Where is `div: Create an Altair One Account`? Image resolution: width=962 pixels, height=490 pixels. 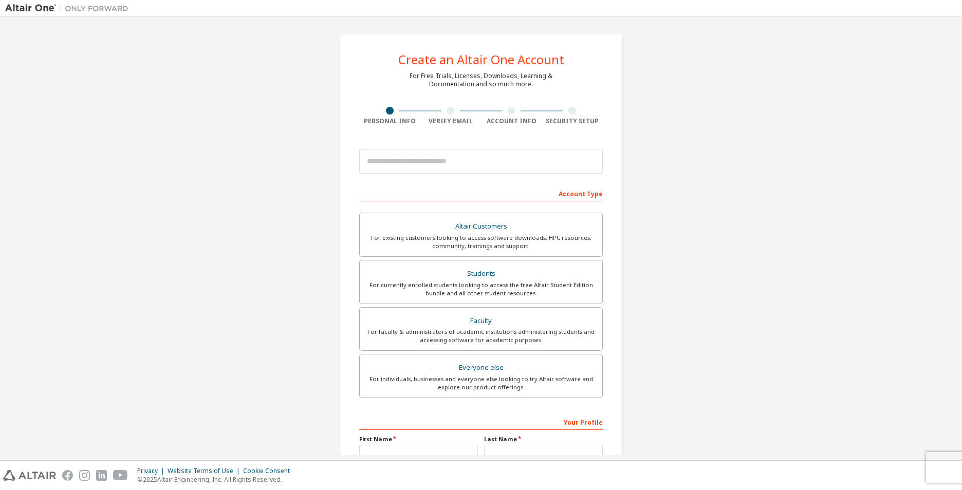
div: Create an Altair One Account is located at coordinates (481, 60).